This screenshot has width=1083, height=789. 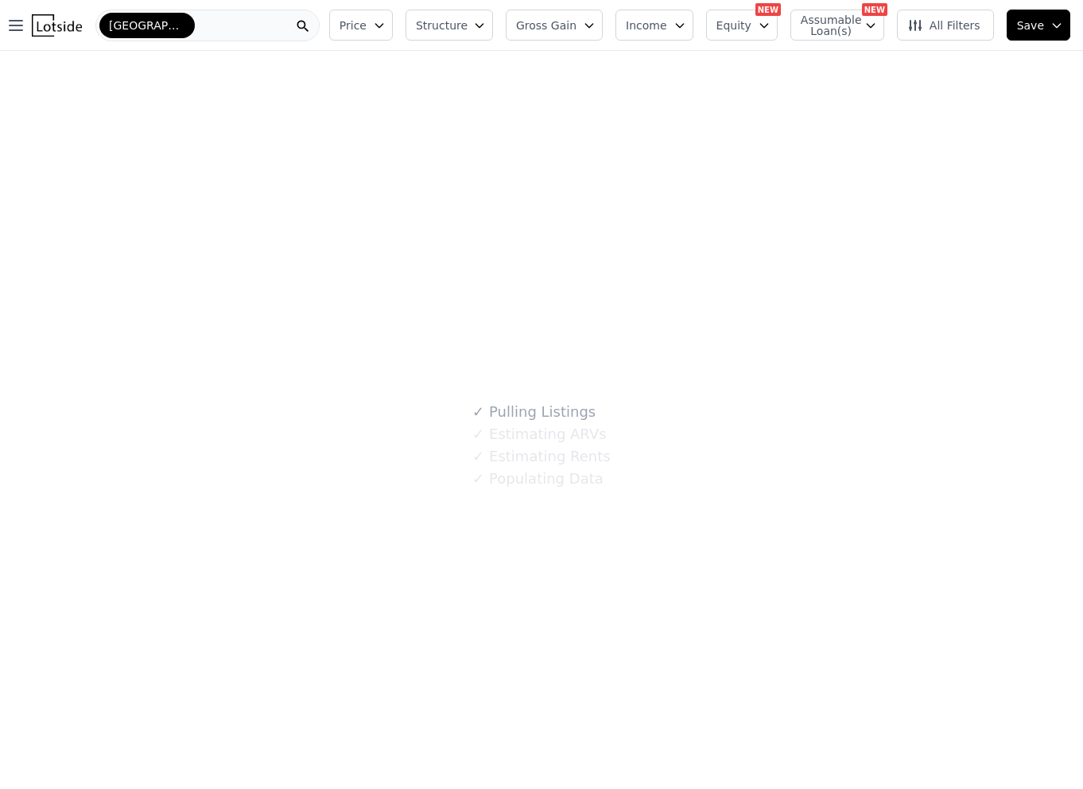 I want to click on span: Assumable Loan(s), so click(x=826, y=25).